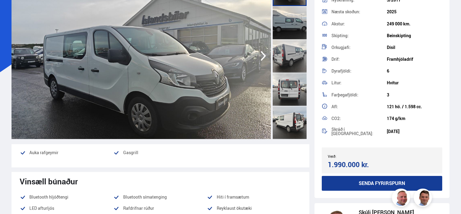 The height and width of the screenshot is (214, 461). What do you see at coordinates (414, 119) in the screenshot?
I see `div: 174 g/km` at bounding box center [414, 119].